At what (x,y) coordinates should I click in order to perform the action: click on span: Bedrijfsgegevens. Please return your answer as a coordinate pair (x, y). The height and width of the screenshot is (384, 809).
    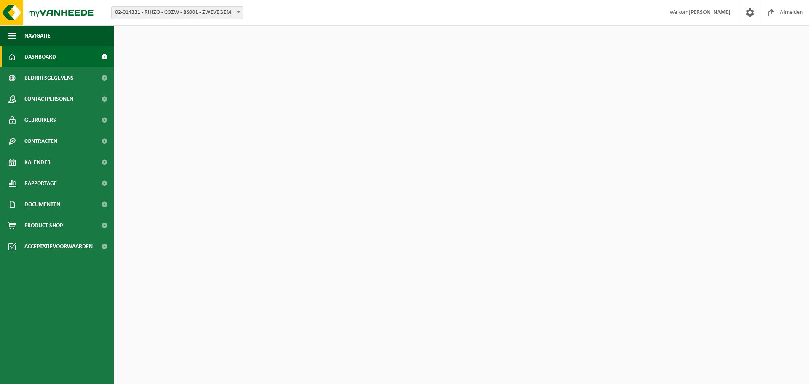
    Looking at the image, I should click on (49, 78).